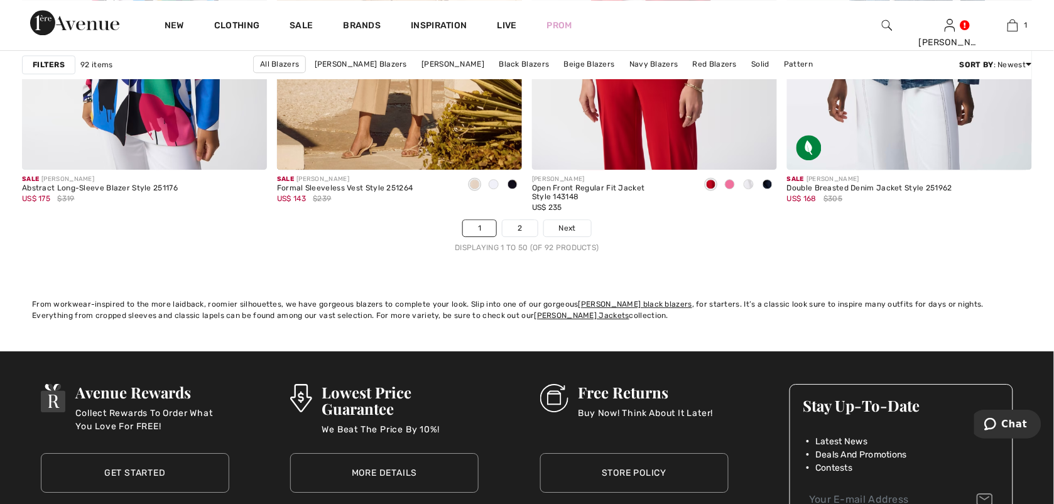 This screenshot has width=1054, height=504. I want to click on h3: Avenue Rewards, so click(152, 392).